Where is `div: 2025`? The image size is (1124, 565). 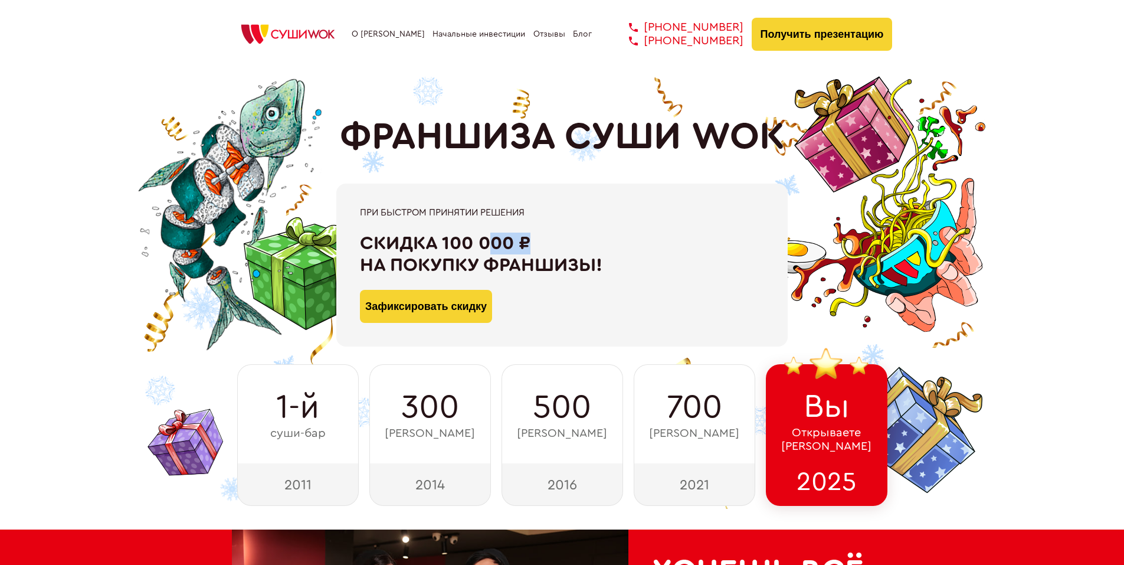
div: 2025 is located at coordinates (827, 485).